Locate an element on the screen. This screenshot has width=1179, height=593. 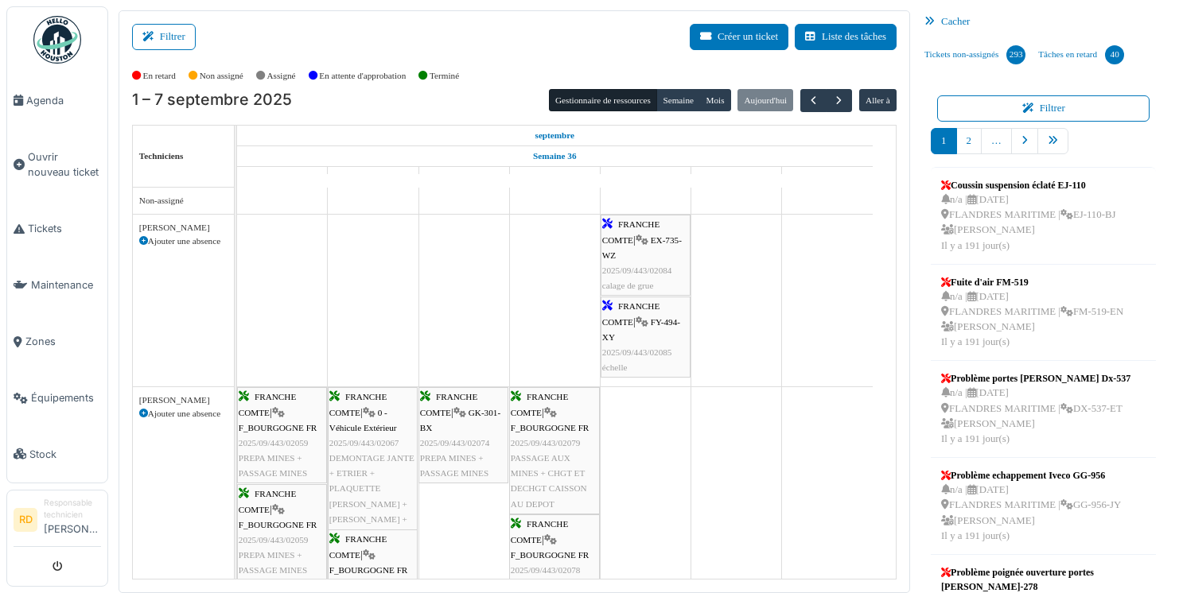
a: 3 septembre 2025 is located at coordinates (463, 177).